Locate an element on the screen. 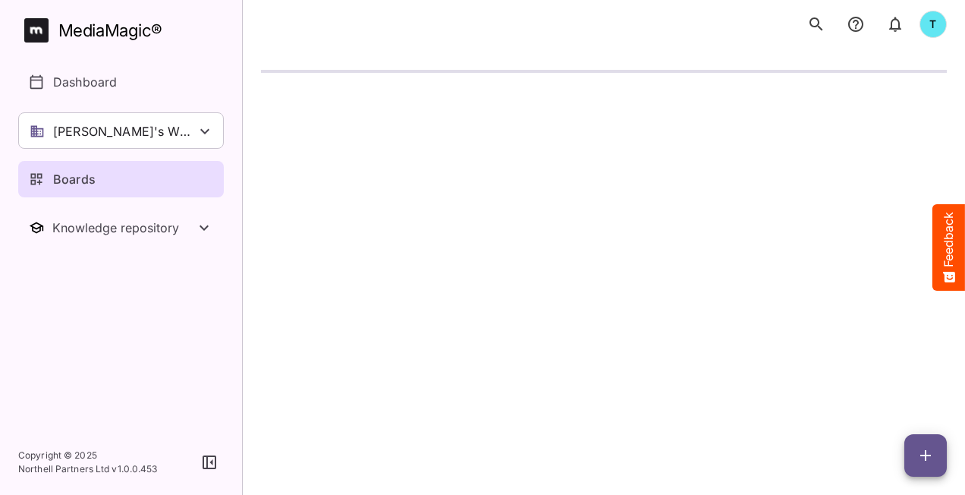 The height and width of the screenshot is (495, 965). div: T is located at coordinates (933, 24).